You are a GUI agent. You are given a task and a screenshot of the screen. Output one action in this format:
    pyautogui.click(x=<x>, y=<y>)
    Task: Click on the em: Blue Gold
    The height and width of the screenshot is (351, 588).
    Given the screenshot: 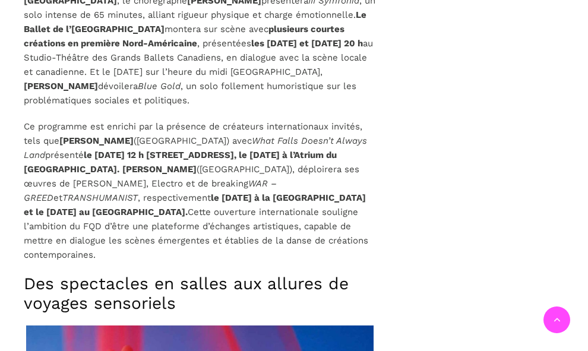 What is the action you would take?
    pyautogui.click(x=159, y=86)
    